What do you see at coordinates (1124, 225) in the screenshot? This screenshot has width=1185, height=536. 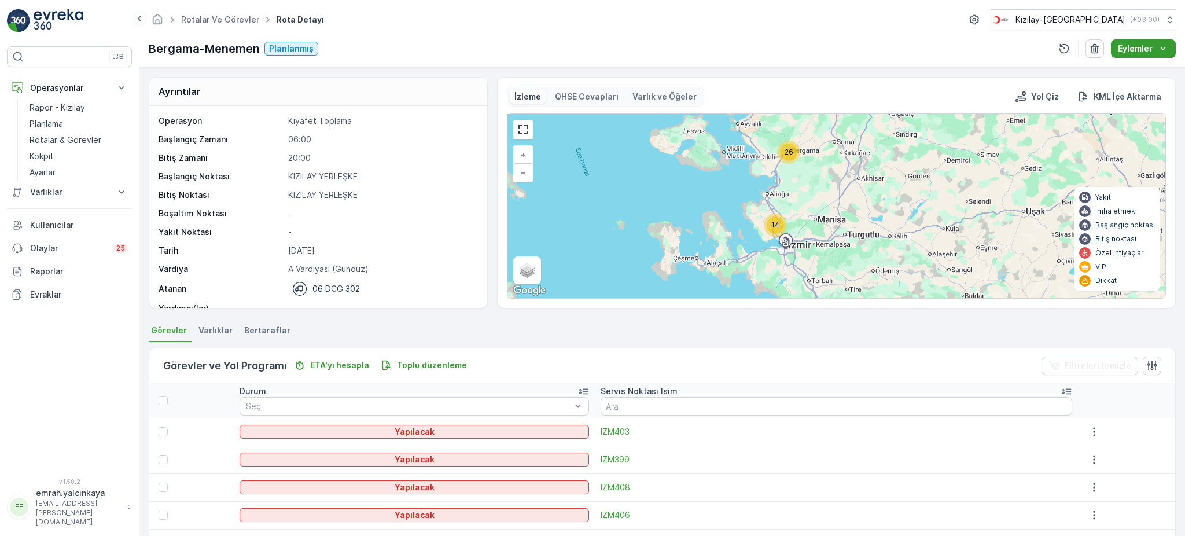 I see `p: Başlangıç noktası` at bounding box center [1124, 225].